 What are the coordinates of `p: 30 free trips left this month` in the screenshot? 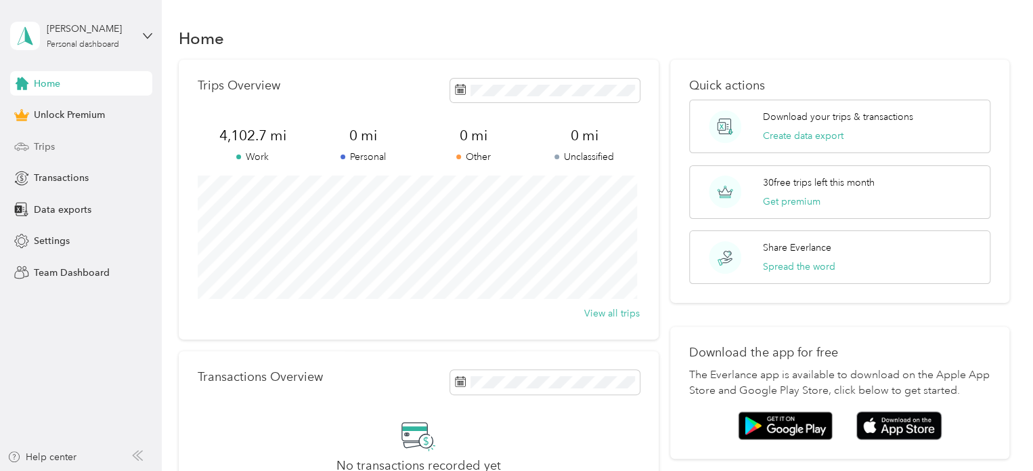 It's located at (819, 182).